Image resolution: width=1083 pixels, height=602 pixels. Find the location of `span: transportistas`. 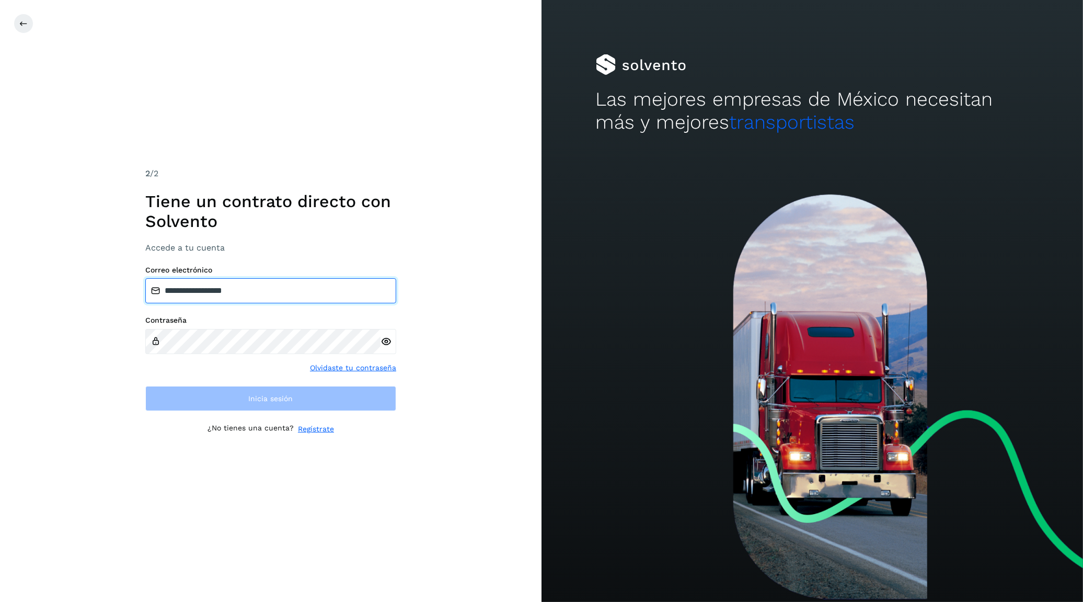

span: transportistas is located at coordinates (793, 122).